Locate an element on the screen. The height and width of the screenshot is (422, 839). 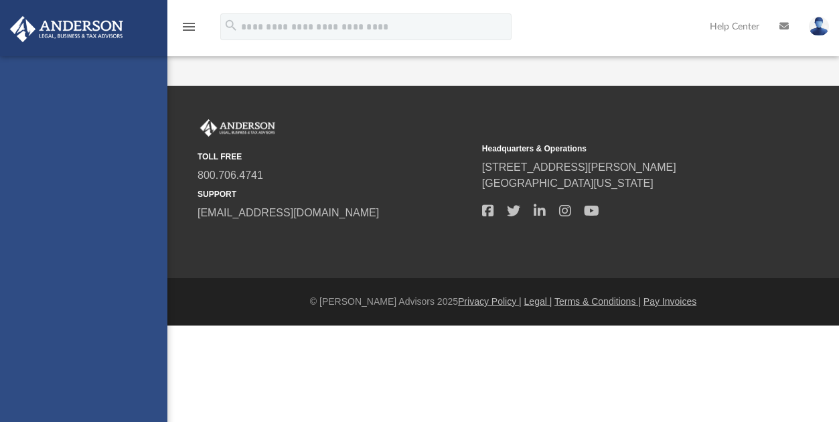
img: User Pic is located at coordinates (819, 26).